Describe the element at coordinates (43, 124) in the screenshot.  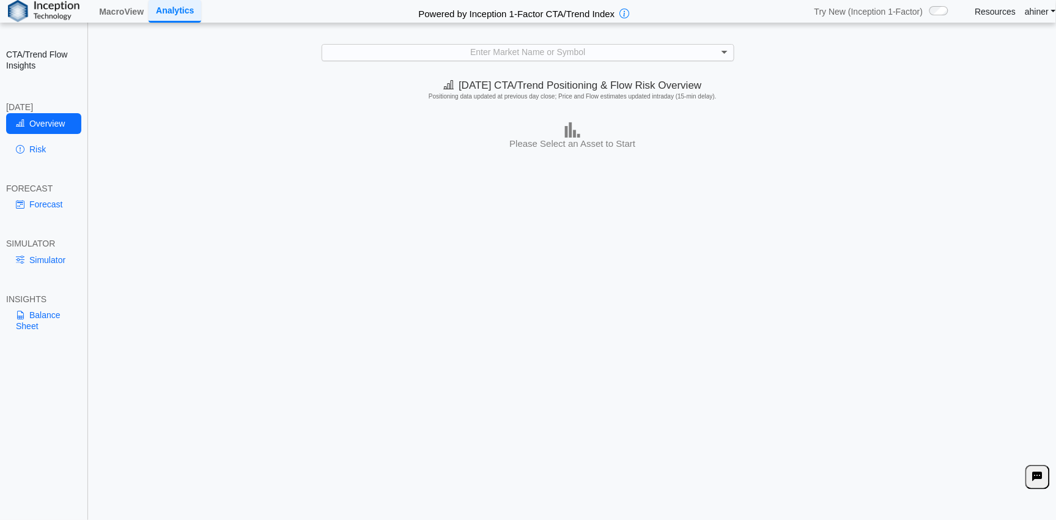
I see `a: Overview` at that location.